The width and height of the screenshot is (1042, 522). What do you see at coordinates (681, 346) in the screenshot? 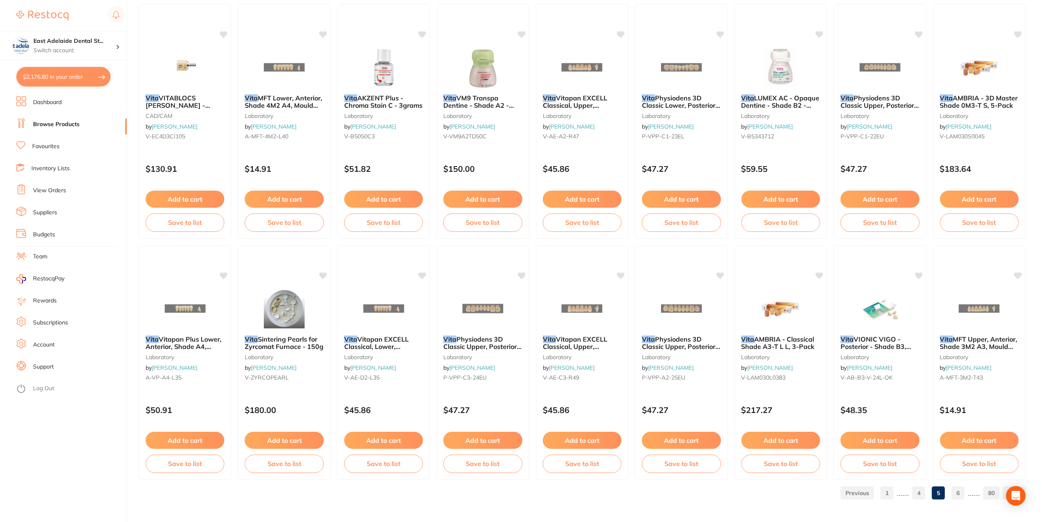
I see `span: Physiodens 3D Classic Upper, Posterior, Shade A2, Mould 25E` at bounding box center [681, 346].